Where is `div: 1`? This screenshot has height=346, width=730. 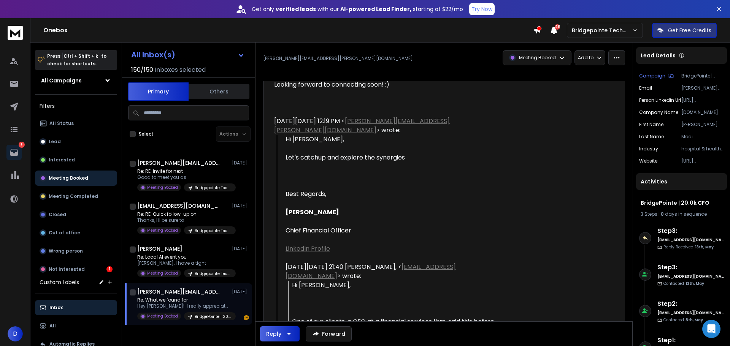
div: 1 is located at coordinates (109, 270).